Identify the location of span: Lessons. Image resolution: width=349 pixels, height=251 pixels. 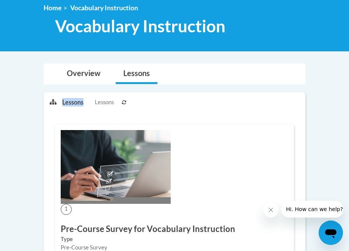
(104, 102).